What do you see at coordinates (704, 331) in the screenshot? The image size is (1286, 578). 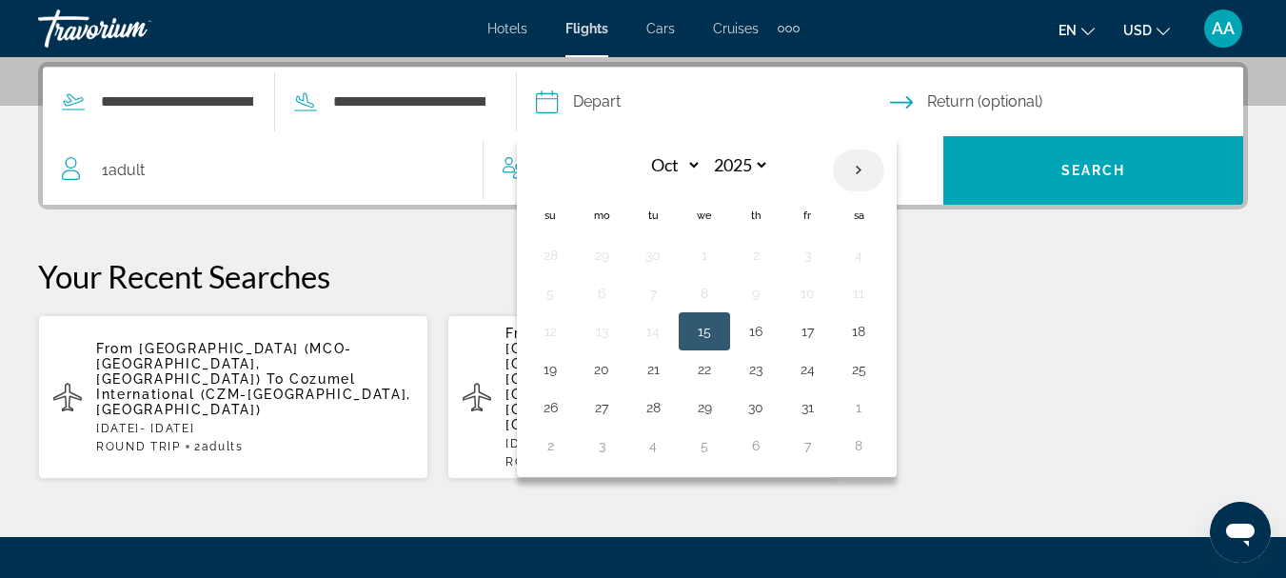 I see `button: Day 15` at bounding box center [704, 331].